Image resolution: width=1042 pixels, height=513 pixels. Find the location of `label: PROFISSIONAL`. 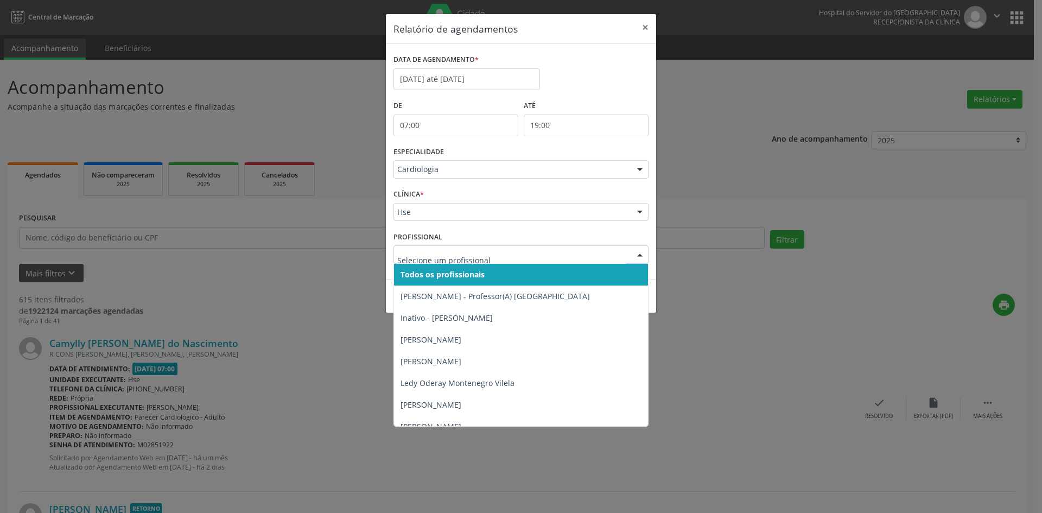

label: PROFISSIONAL is located at coordinates (418, 237).